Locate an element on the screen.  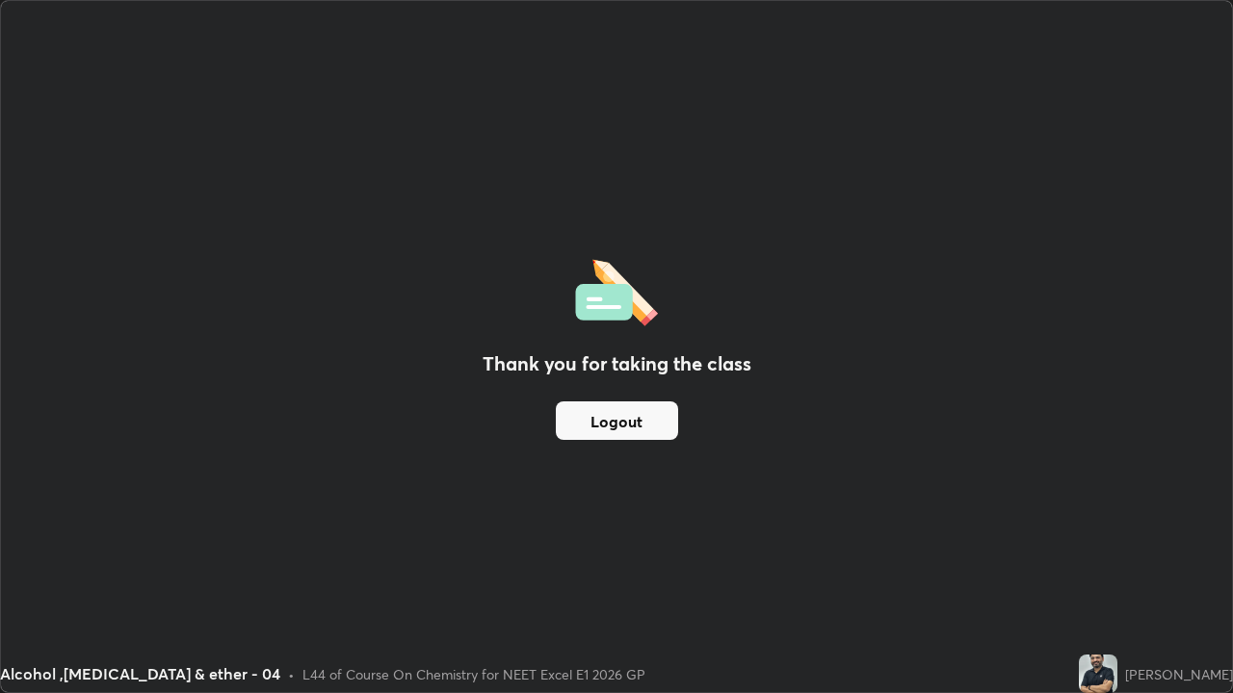
img: offlineFeedback.1438e8b3.svg is located at coordinates (616, 290).